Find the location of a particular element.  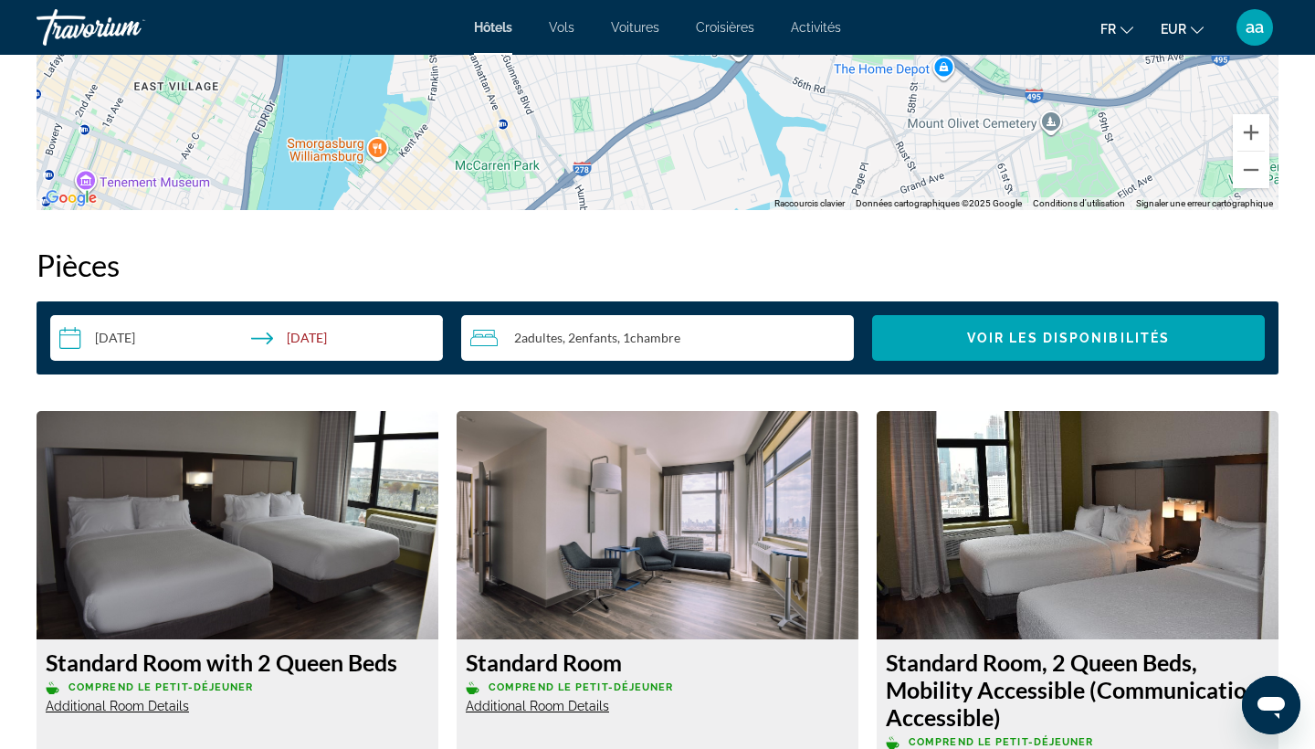

a: Activités is located at coordinates (816, 27).